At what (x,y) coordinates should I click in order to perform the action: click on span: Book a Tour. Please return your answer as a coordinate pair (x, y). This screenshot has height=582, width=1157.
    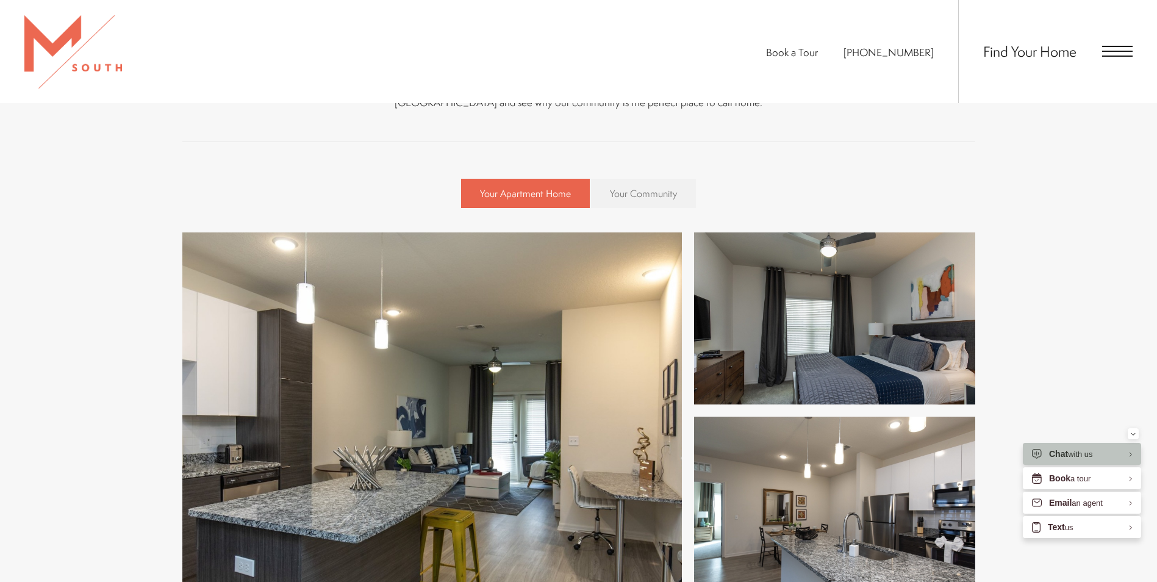
    Looking at the image, I should click on (791, 52).